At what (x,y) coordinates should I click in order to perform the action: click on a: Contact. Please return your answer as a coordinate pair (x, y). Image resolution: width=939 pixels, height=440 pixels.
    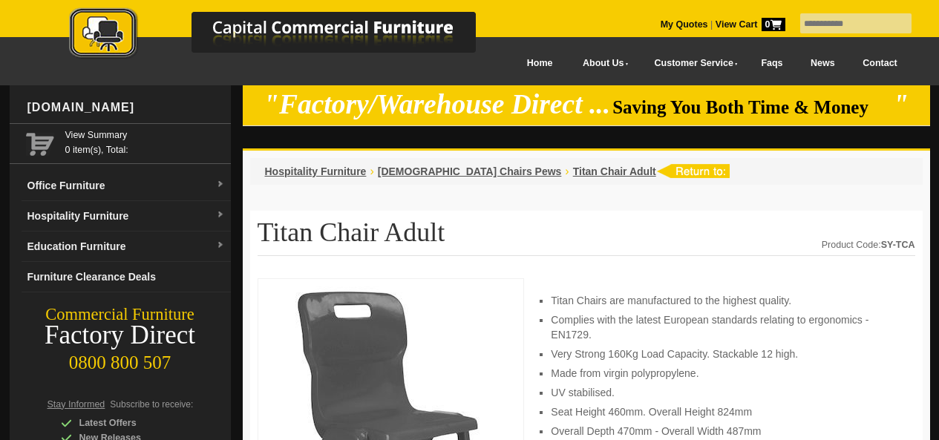
    Looking at the image, I should click on (880, 63).